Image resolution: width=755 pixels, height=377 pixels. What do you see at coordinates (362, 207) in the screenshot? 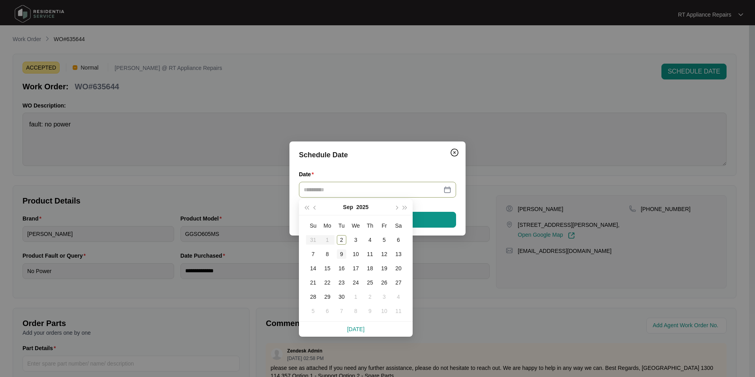
I see `button: 2025` at bounding box center [362, 207].